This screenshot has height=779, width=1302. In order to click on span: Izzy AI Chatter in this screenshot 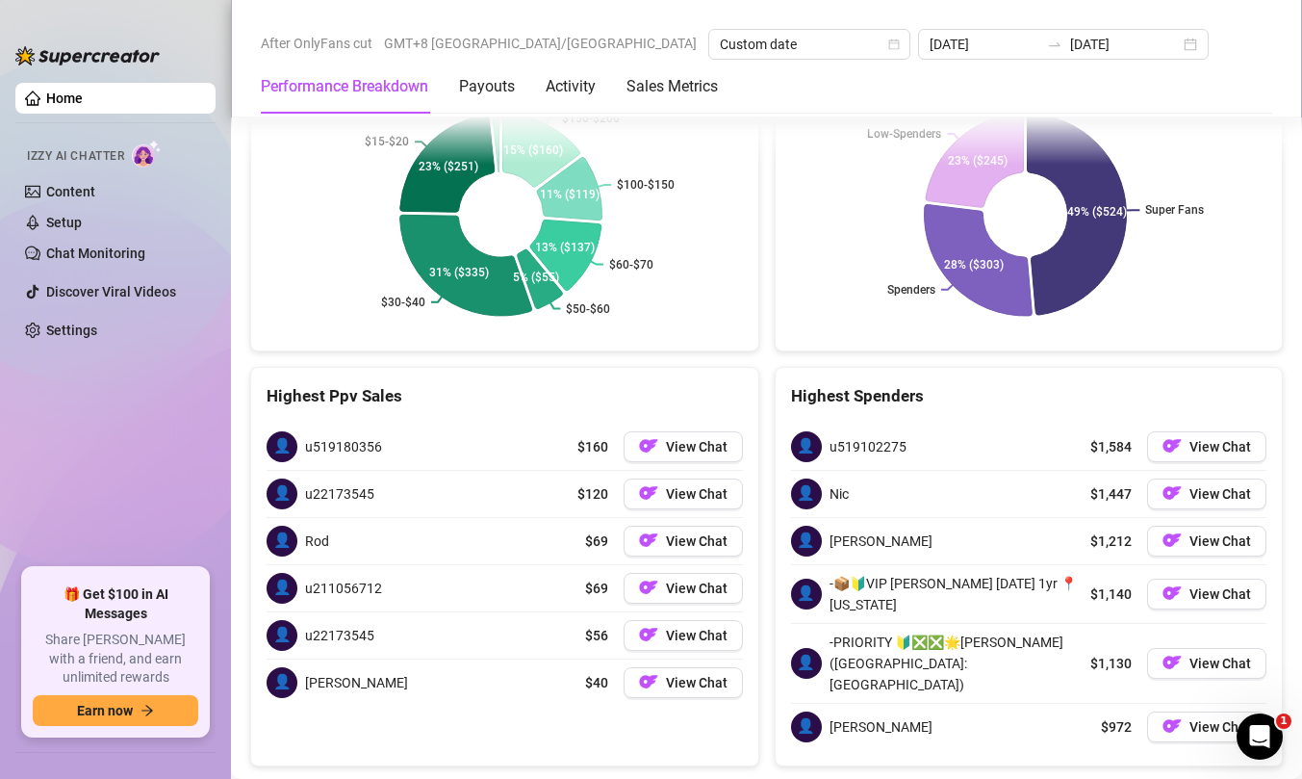, I will do `click(75, 156)`.